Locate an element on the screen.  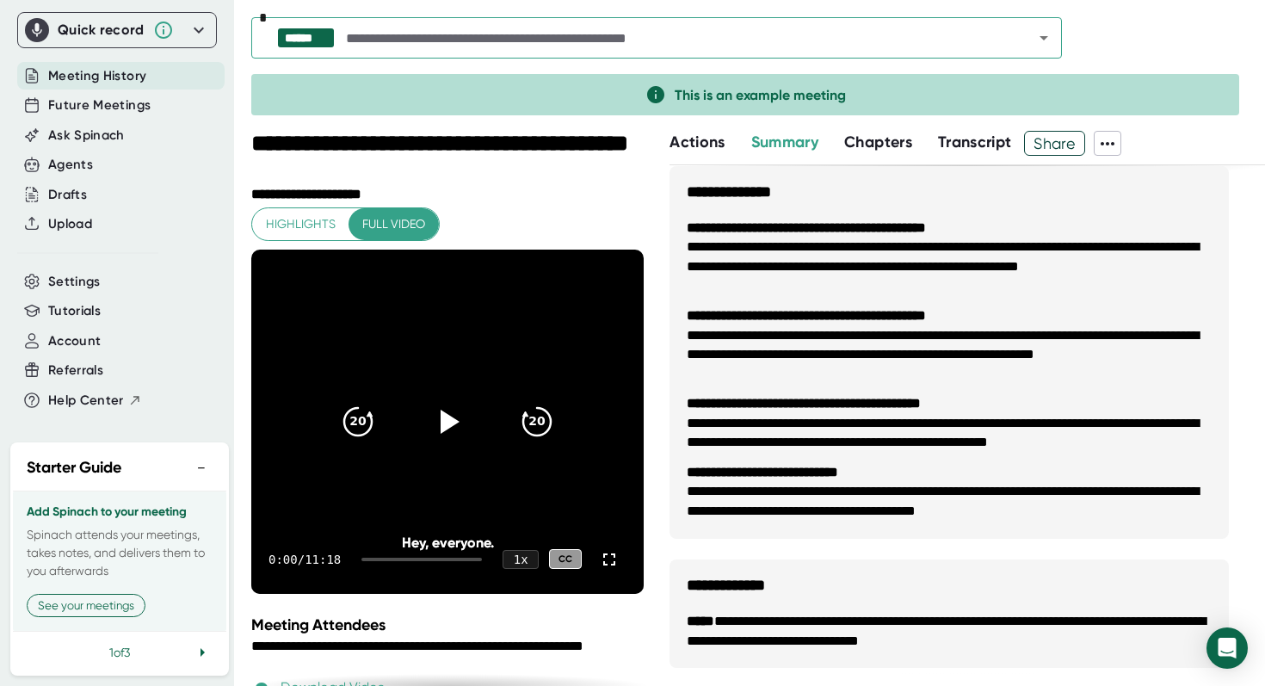
span: Actions is located at coordinates (697, 142).